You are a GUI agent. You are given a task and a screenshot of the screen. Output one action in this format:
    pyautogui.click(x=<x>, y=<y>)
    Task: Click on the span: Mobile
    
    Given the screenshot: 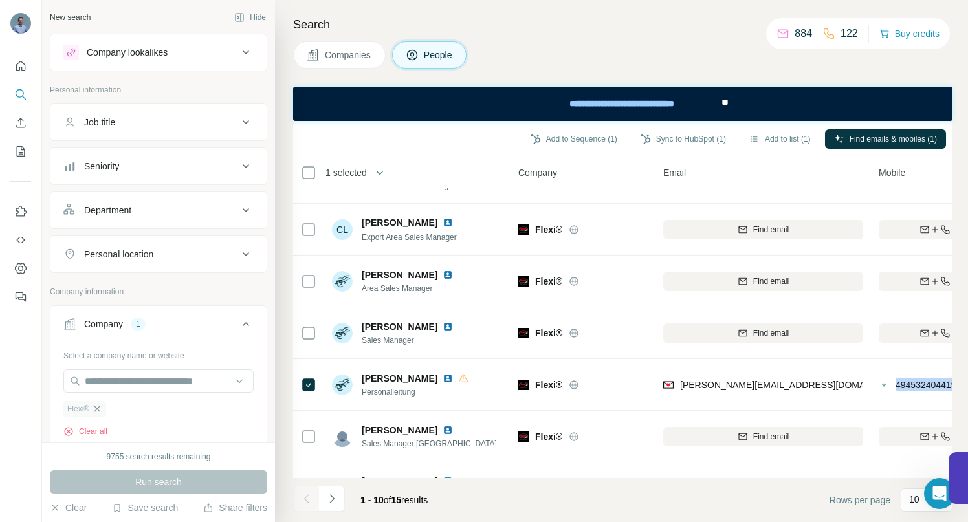 What is the action you would take?
    pyautogui.click(x=891, y=173)
    